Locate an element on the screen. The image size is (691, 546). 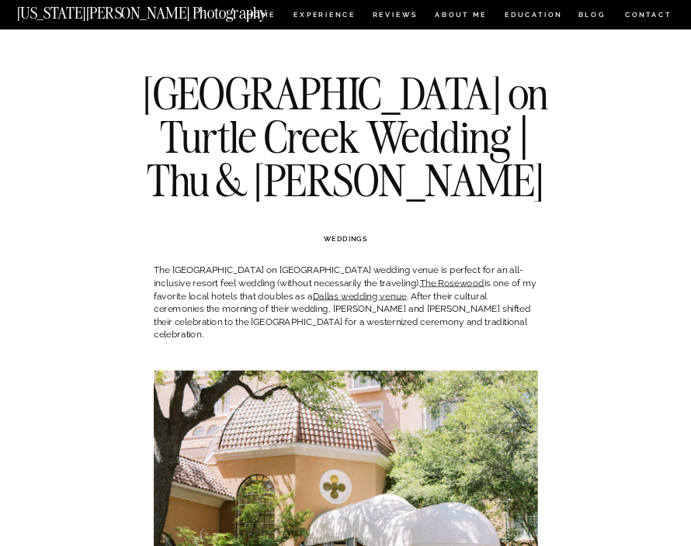
nav: EDUCATION is located at coordinates (533, 16).